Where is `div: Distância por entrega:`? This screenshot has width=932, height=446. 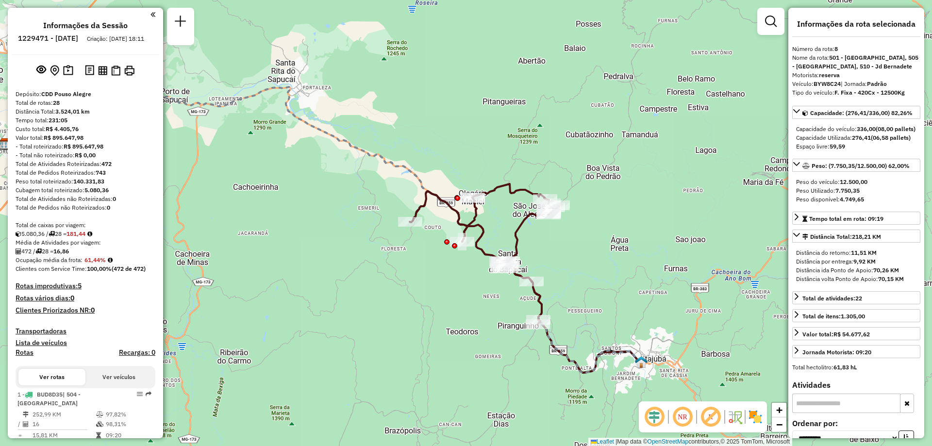
div: Distância por entrega: is located at coordinates (856, 262).